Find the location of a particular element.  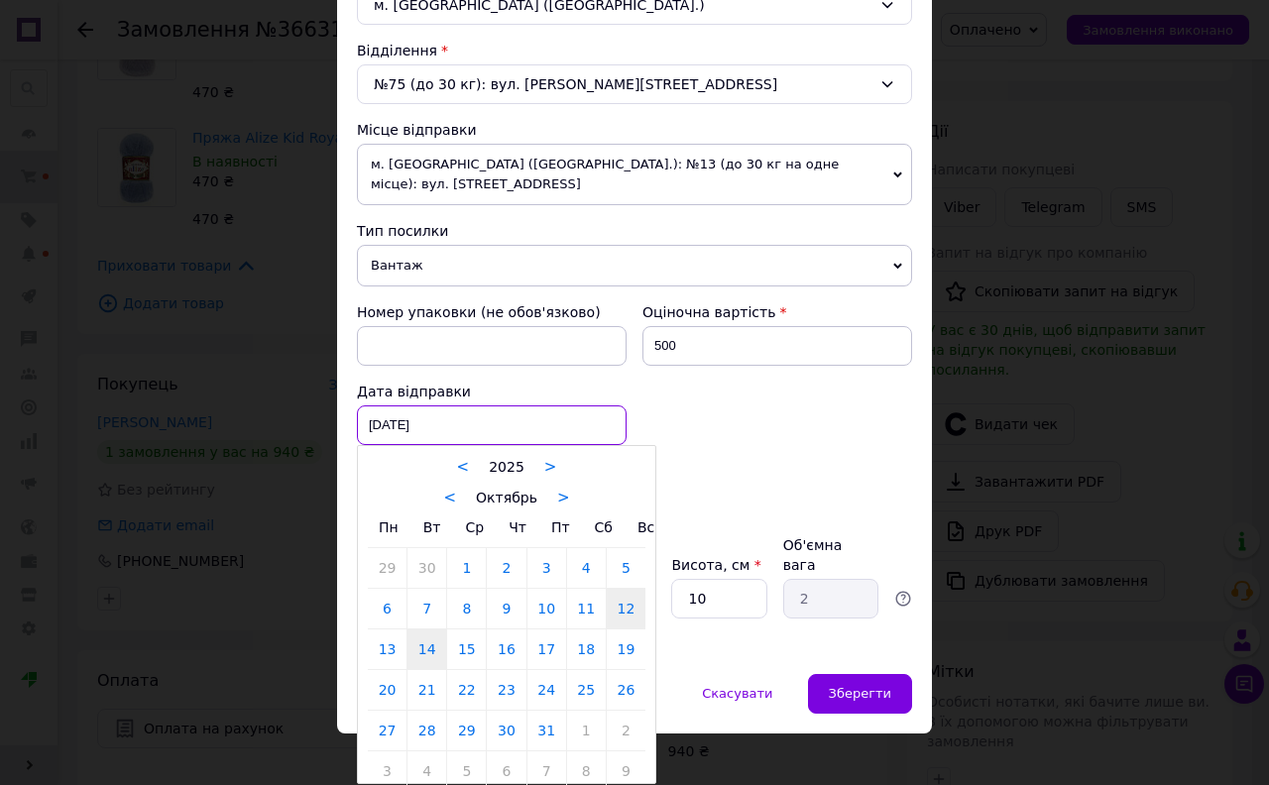

a: 15 is located at coordinates (466, 649).